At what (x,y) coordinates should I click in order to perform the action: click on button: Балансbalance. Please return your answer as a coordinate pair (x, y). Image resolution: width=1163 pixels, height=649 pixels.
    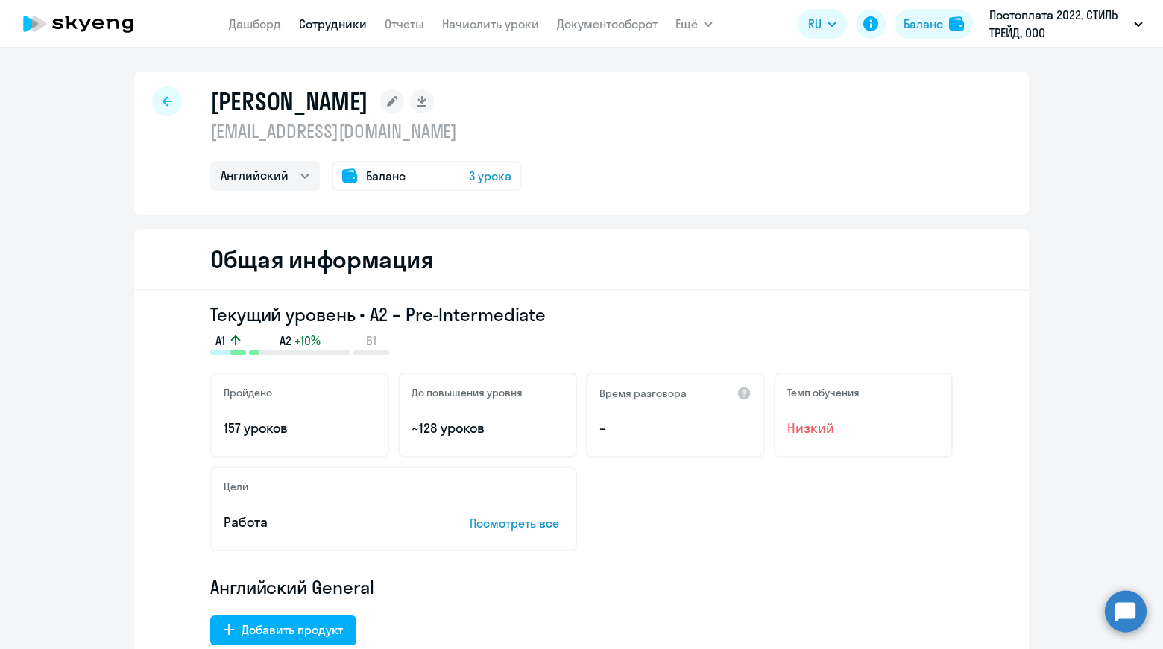
    Looking at the image, I should click on (933, 24).